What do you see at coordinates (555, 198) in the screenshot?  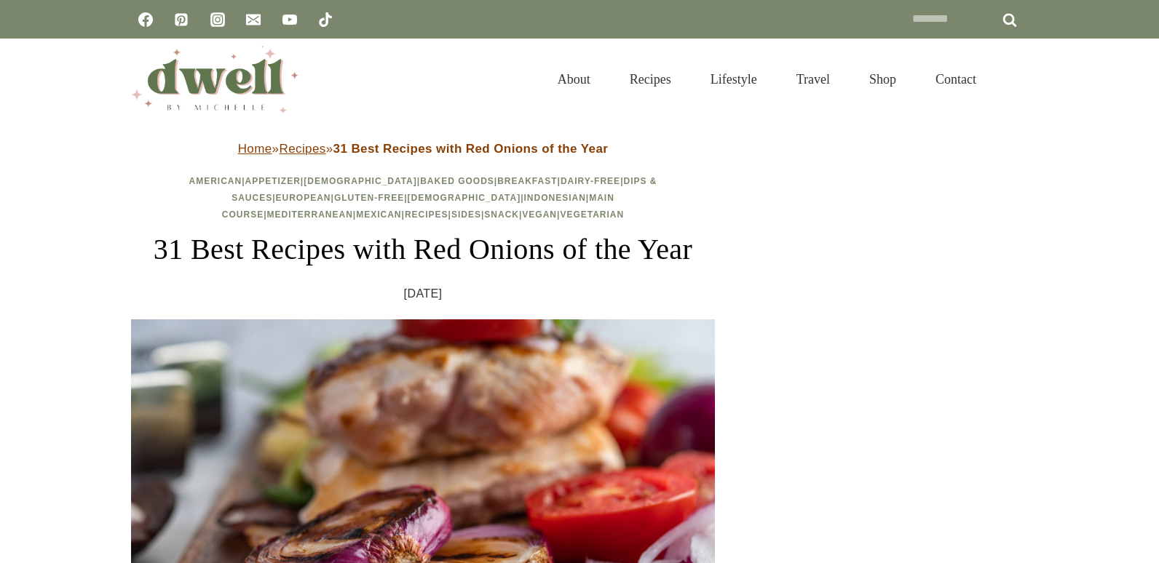 I see `a: Indonesian` at bounding box center [555, 198].